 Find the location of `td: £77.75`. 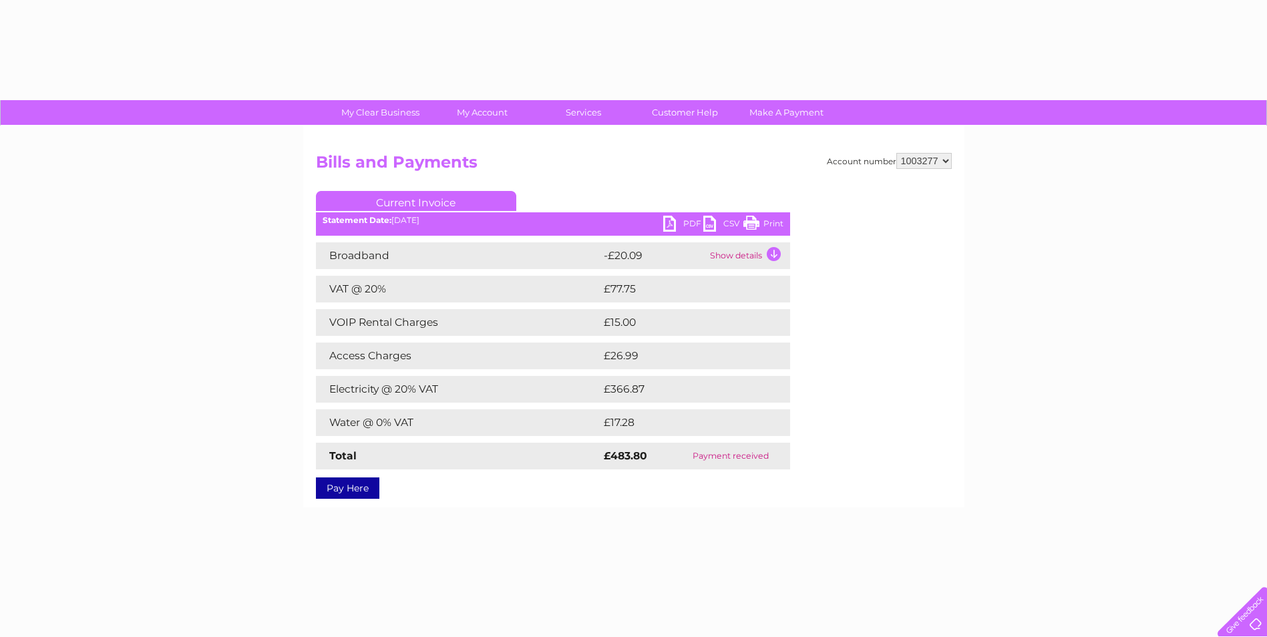

td: £77.75 is located at coordinates (681, 289).